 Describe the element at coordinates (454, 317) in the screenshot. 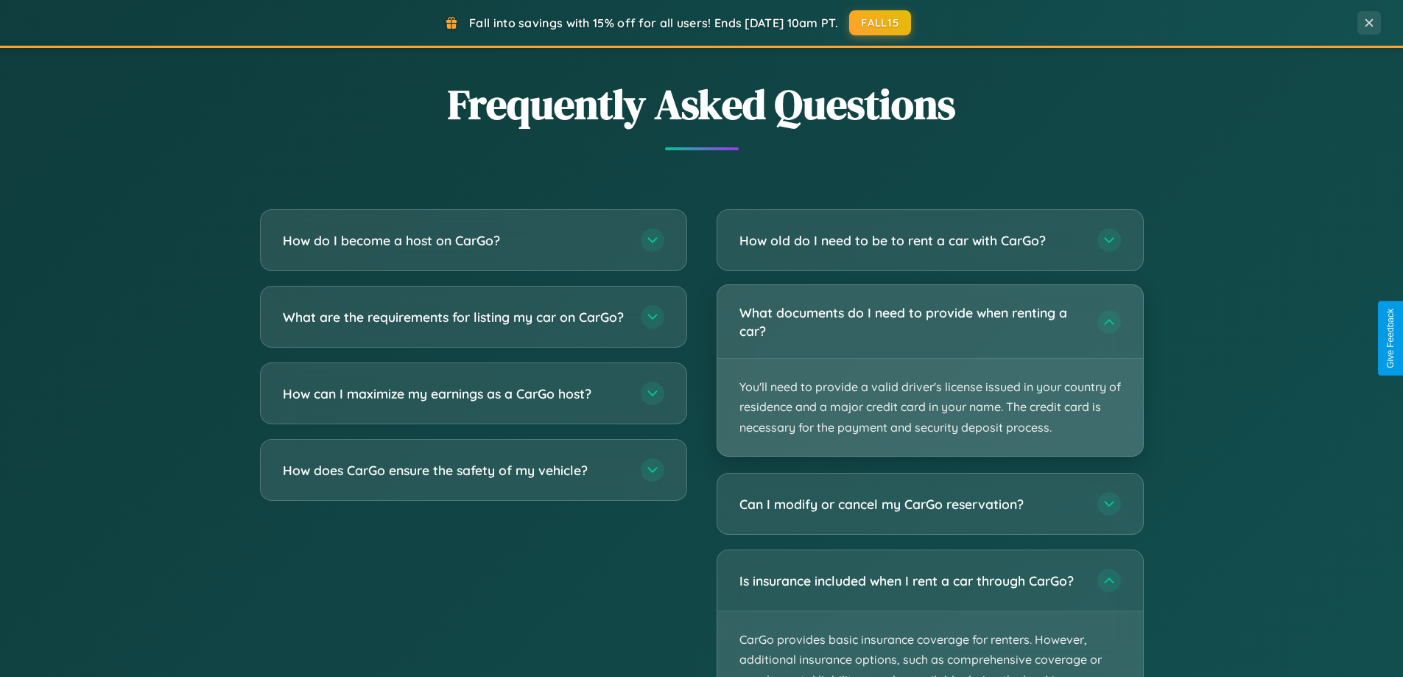

I see `h3: What are the requirements for listing my car on CarGo?` at that location.